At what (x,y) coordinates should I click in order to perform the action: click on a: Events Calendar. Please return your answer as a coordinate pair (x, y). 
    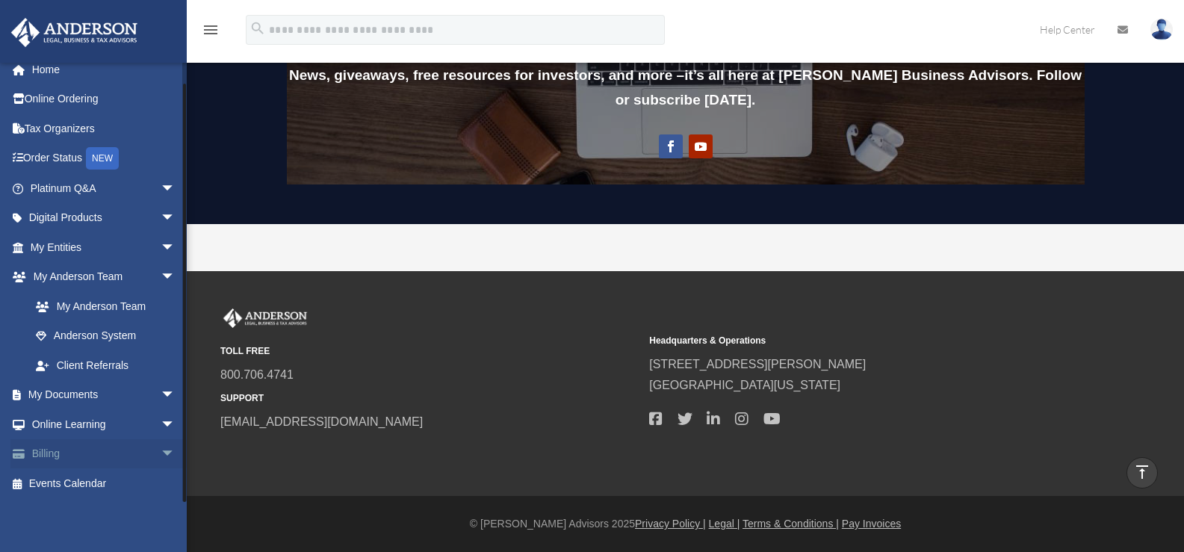
    Looking at the image, I should click on (104, 483).